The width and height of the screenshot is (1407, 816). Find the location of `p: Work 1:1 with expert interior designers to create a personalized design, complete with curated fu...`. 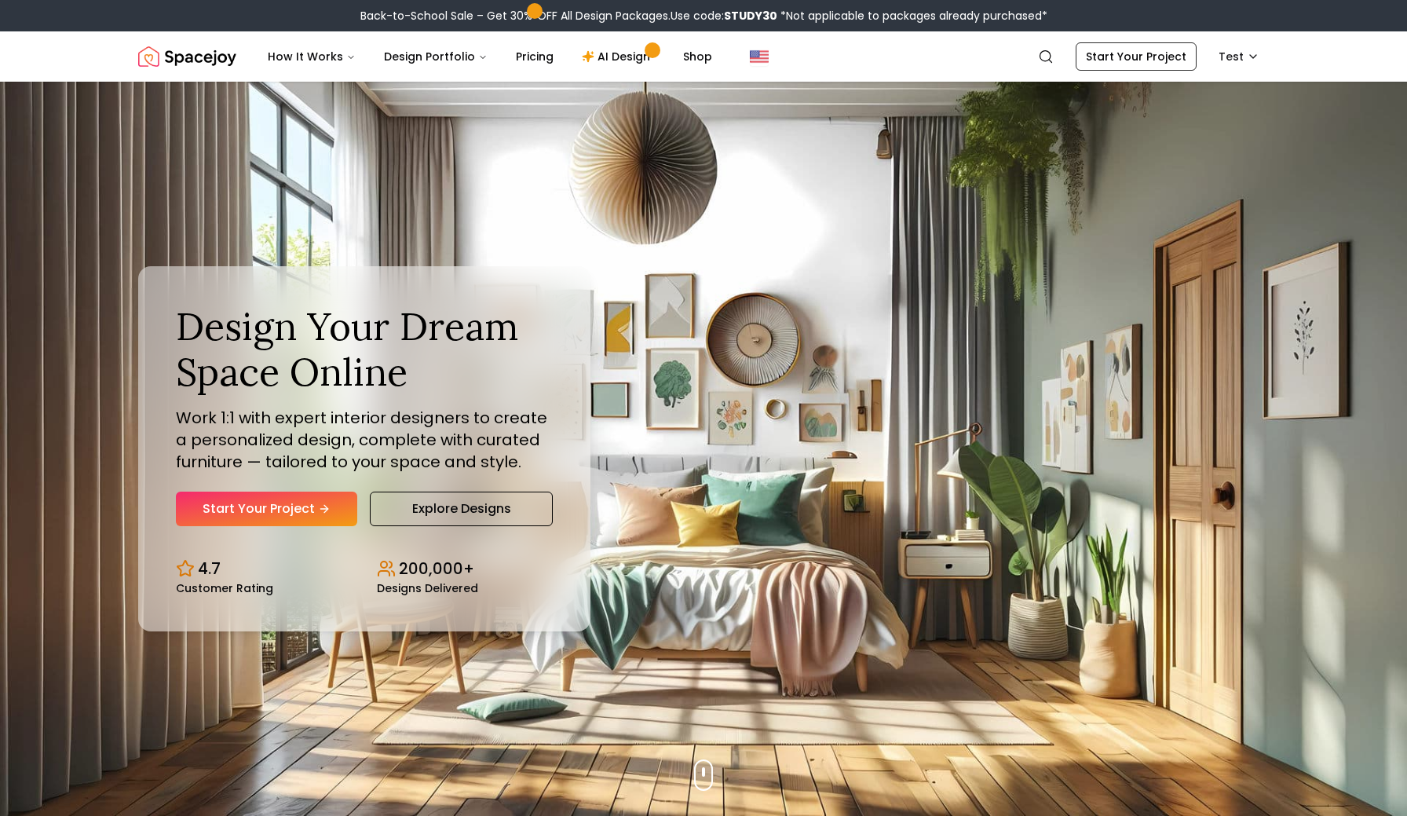

p: Work 1:1 with expert interior designers to create a personalized design, complete with curated fu... is located at coordinates (364, 440).